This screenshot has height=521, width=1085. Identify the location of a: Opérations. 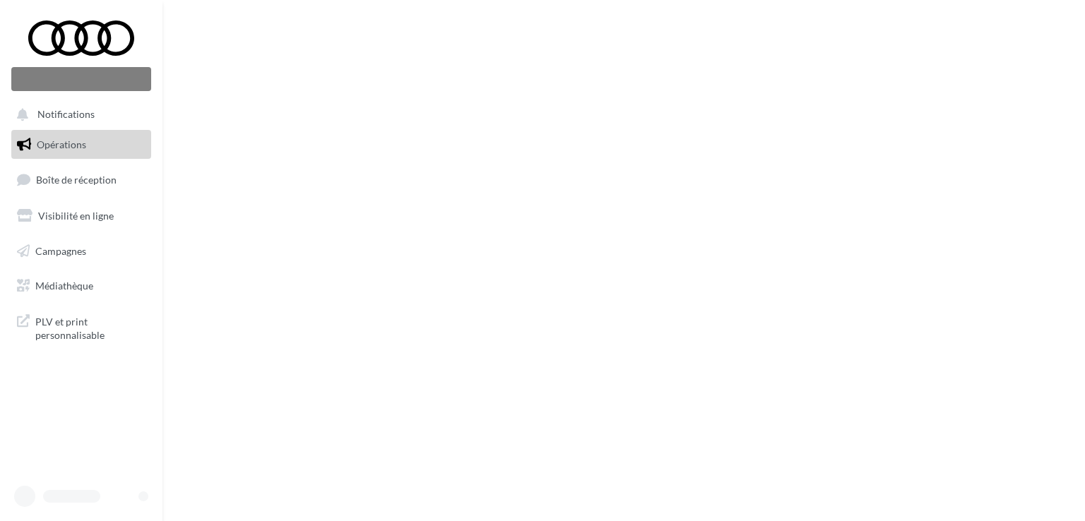
(81, 145).